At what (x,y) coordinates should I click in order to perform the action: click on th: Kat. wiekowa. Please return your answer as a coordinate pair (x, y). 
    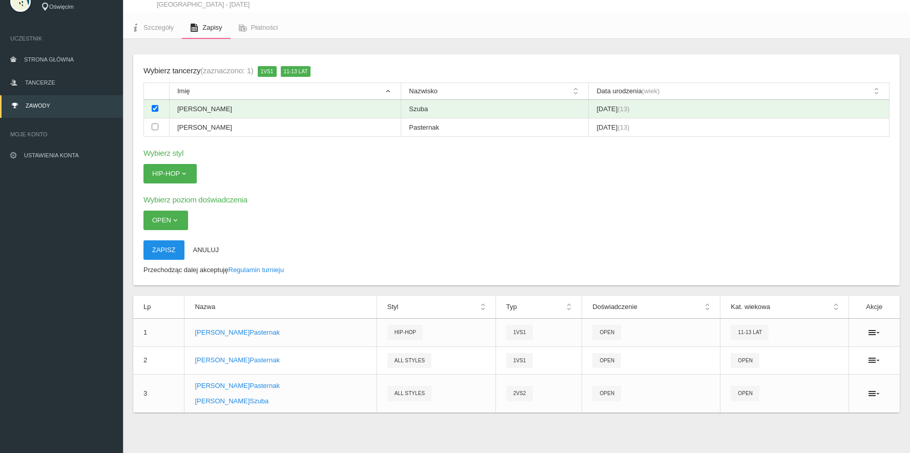
    Looking at the image, I should click on (784, 307).